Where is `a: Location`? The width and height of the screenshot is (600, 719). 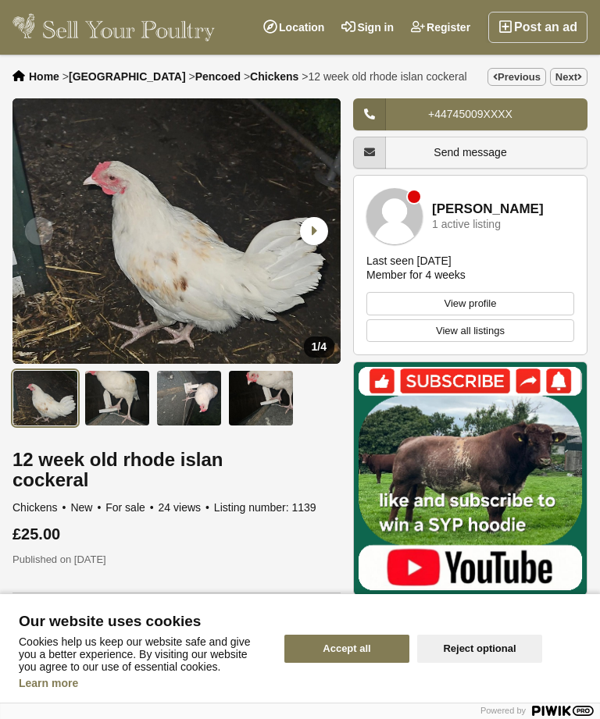
a: Location is located at coordinates (294, 27).